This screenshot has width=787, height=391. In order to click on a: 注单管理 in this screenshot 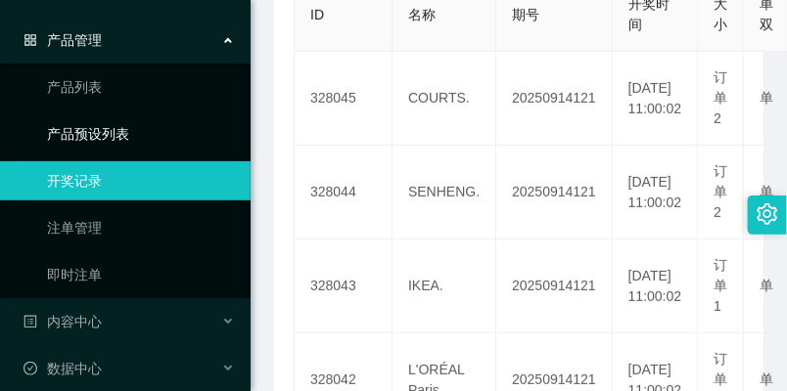, I will do `click(141, 228)`.